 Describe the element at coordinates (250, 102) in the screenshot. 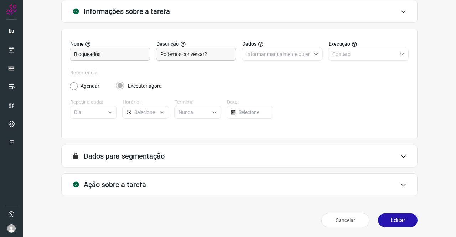

I see `label: Data:` at that location.